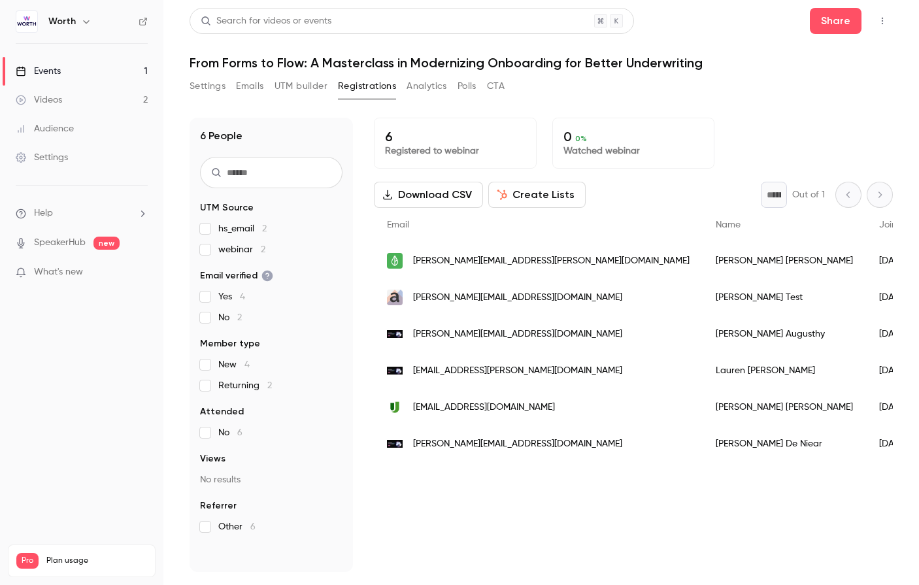 The image size is (919, 585). Describe the element at coordinates (245, 386) in the screenshot. I see `span: Returning` at that location.